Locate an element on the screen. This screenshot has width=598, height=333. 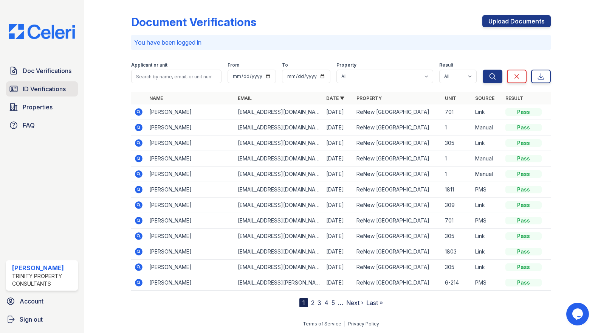
a: Result is located at coordinates (514, 98).